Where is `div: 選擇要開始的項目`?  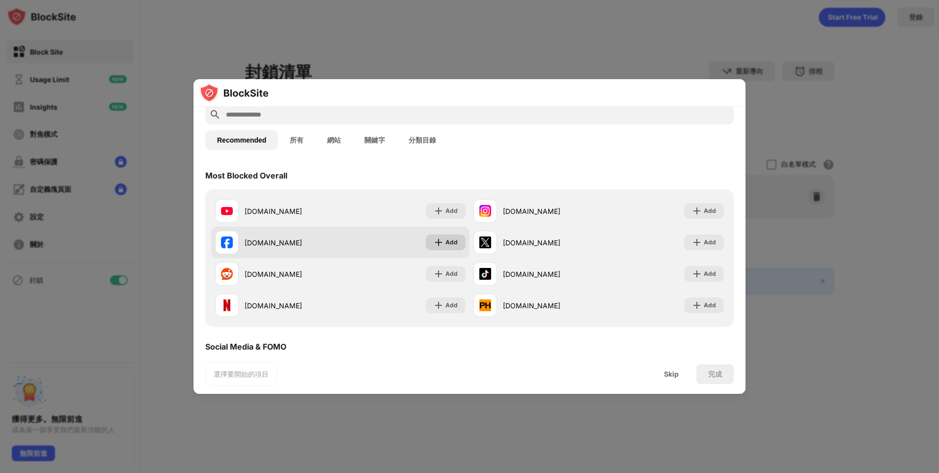
div: 選擇要開始的項目 is located at coordinates (241, 374).